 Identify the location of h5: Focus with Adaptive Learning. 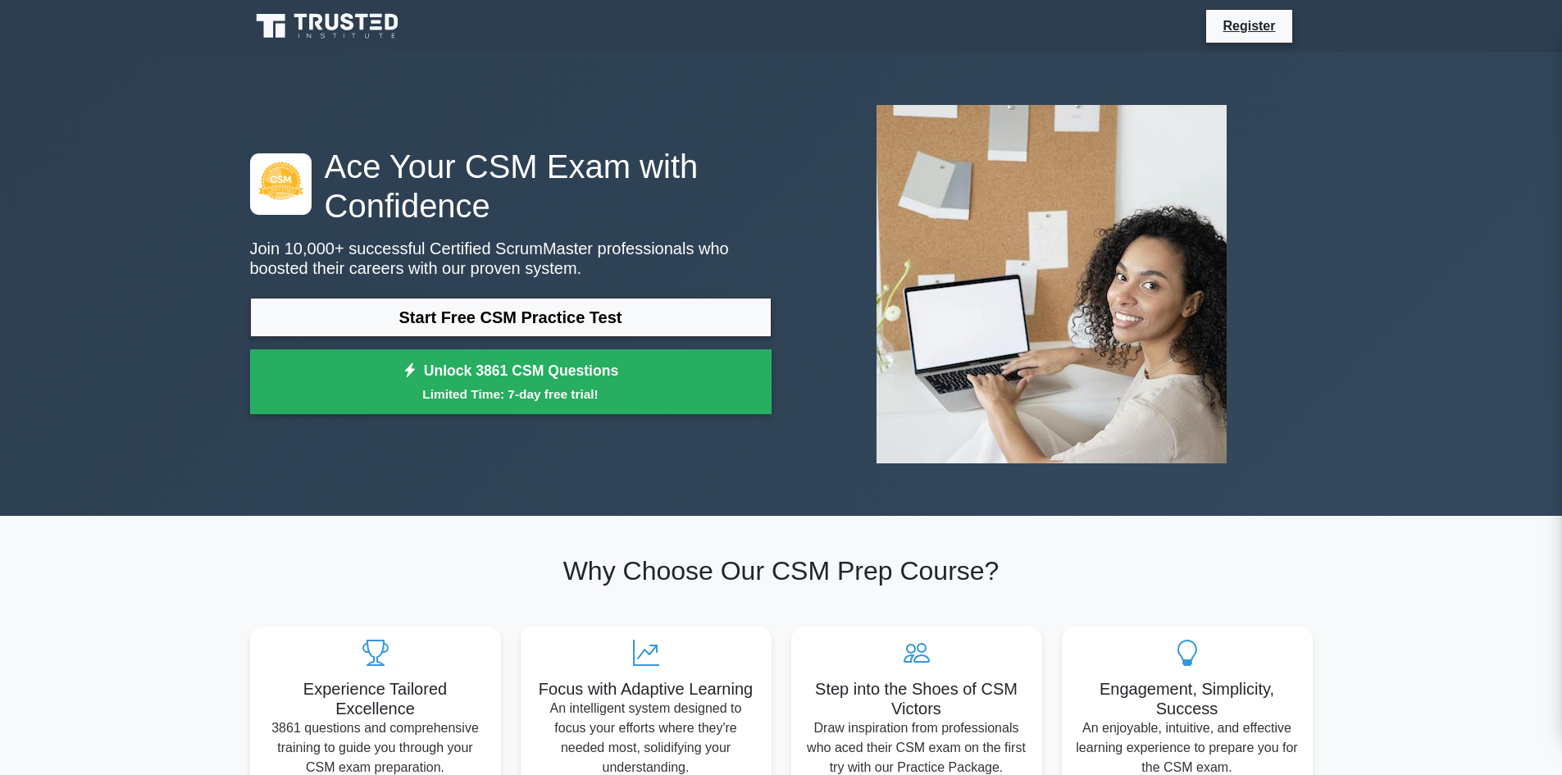
(646, 689).